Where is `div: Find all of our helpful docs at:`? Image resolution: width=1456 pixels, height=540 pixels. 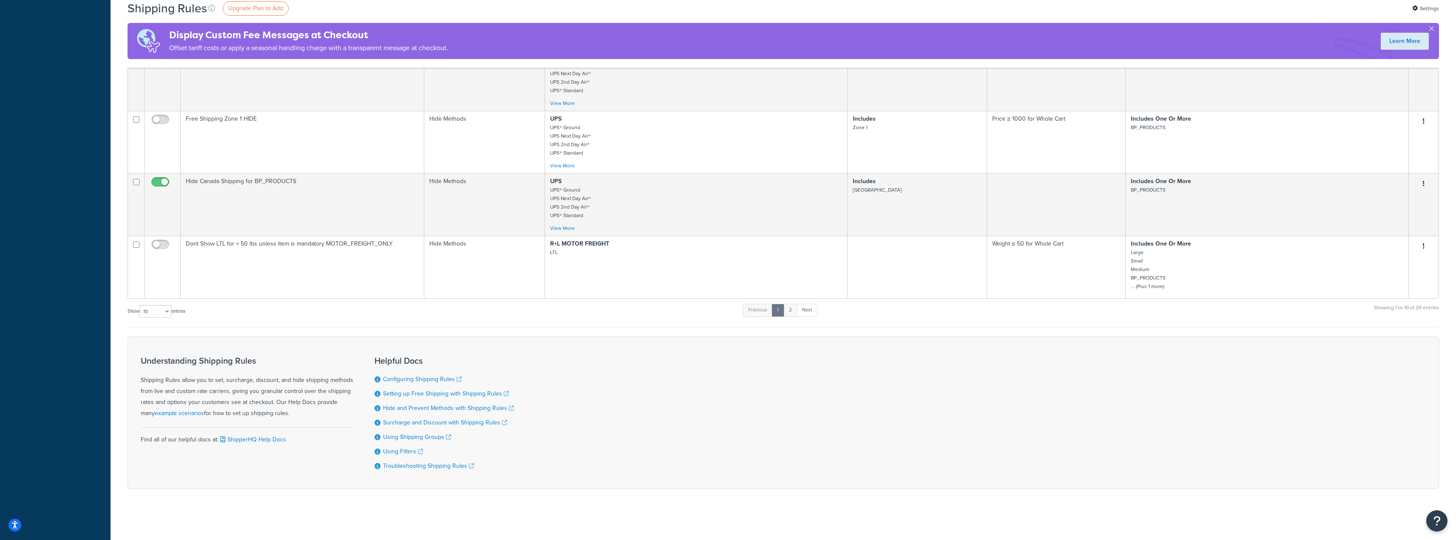
div: Find all of our helpful docs at: is located at coordinates (247, 436).